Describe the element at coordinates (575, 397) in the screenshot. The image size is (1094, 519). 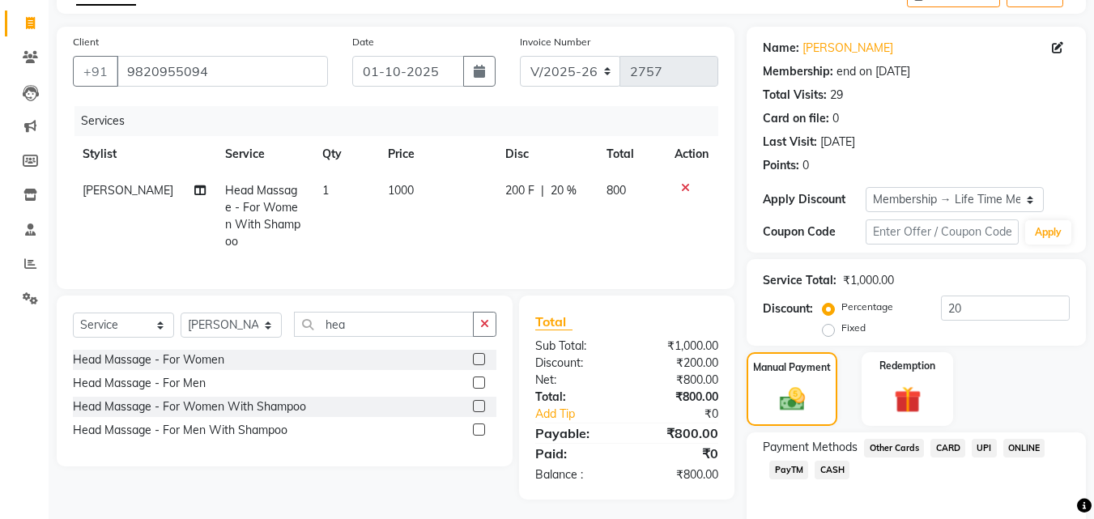
I see `div: Total:` at that location.